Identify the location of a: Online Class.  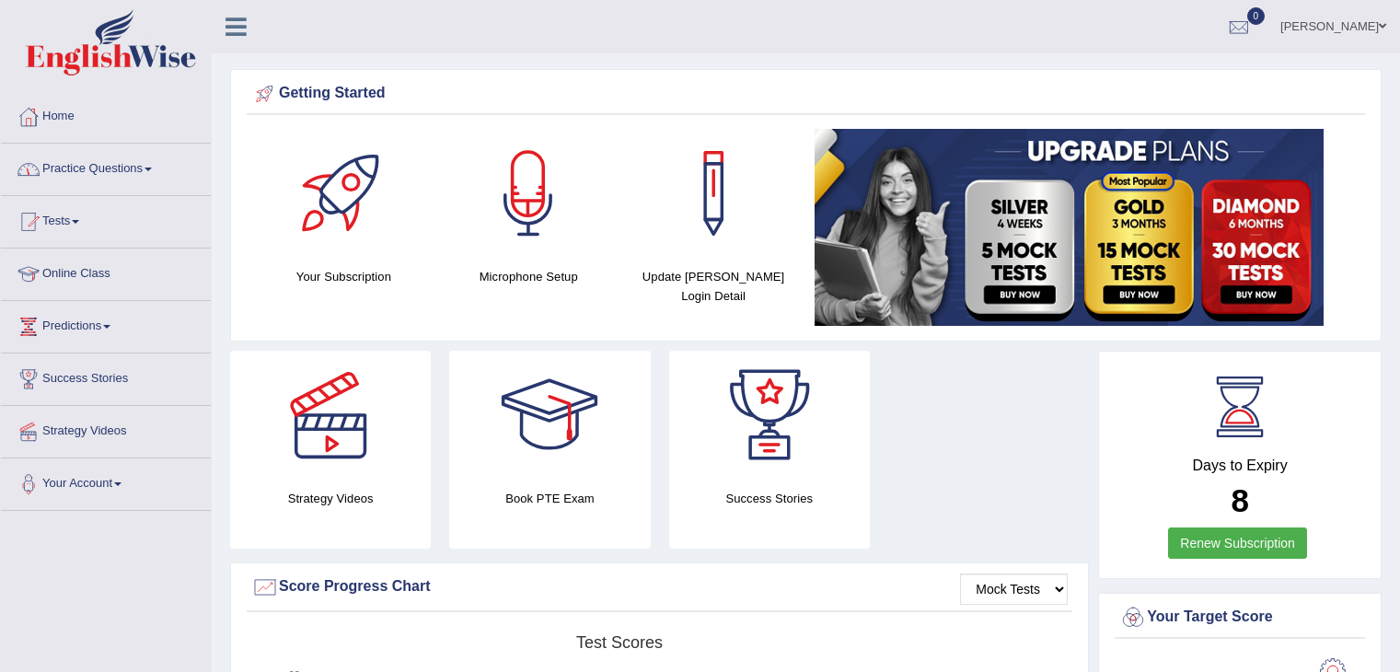
(106, 272).